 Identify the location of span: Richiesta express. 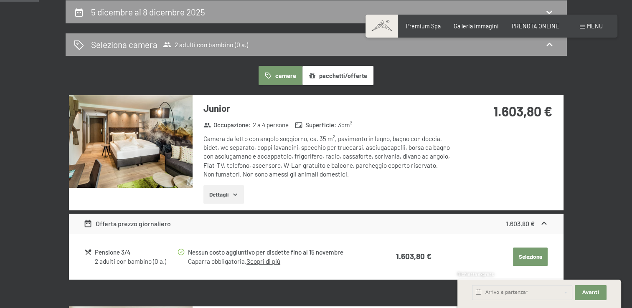
(476, 274).